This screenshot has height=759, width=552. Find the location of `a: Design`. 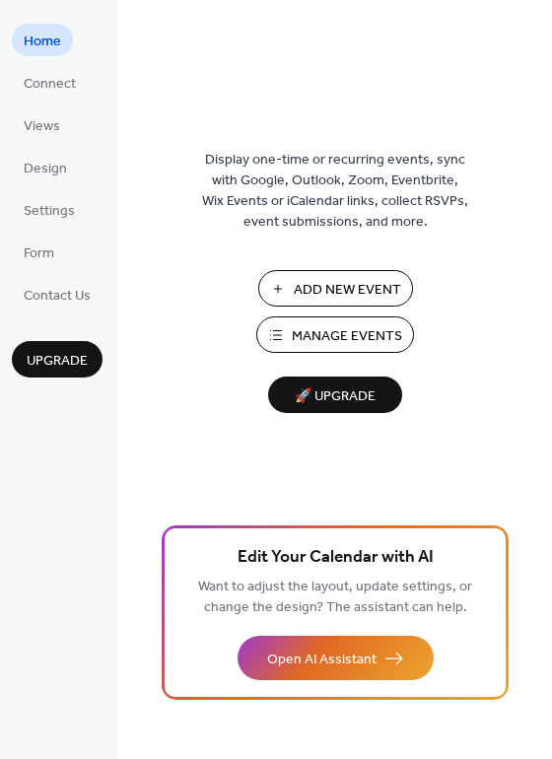

a: Design is located at coordinates (45, 167).